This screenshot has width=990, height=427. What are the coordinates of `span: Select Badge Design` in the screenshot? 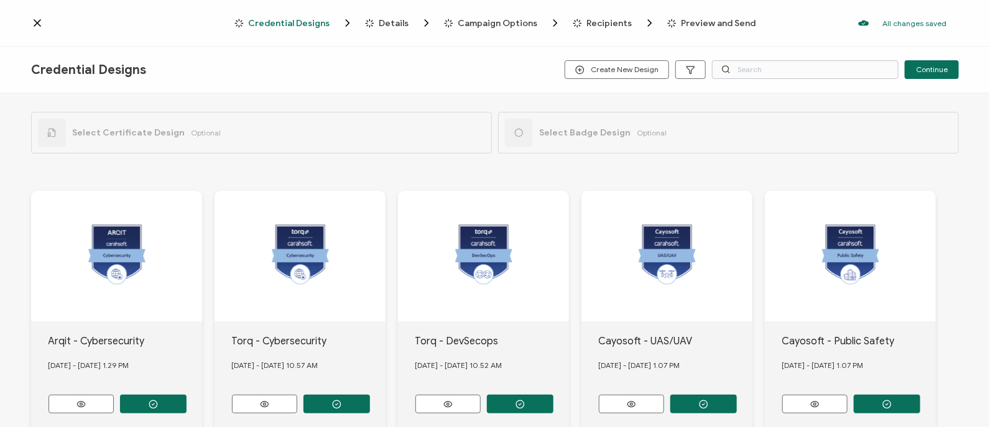 It's located at (585, 132).